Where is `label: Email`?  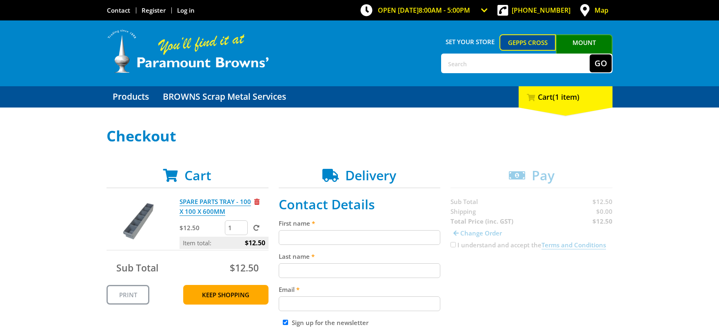 label: Email is located at coordinates (360, 289).